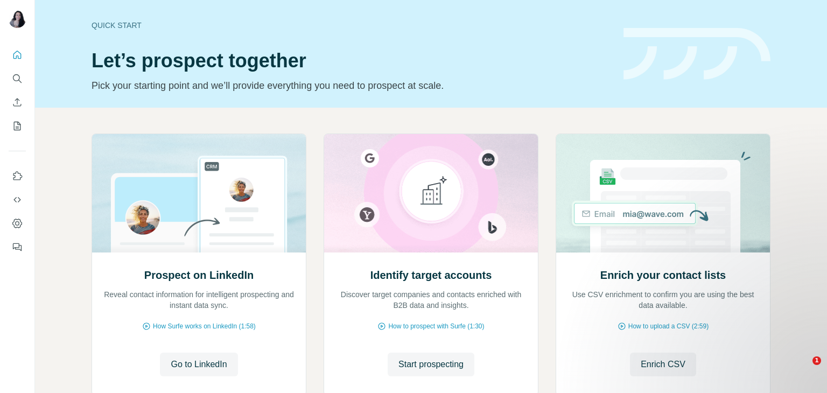 This screenshot has width=827, height=393. What do you see at coordinates (17, 55) in the screenshot?
I see `button: Quick start` at bounding box center [17, 55].